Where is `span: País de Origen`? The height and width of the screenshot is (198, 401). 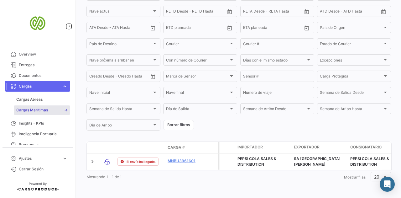
span: País de Origen is located at coordinates (351, 29).